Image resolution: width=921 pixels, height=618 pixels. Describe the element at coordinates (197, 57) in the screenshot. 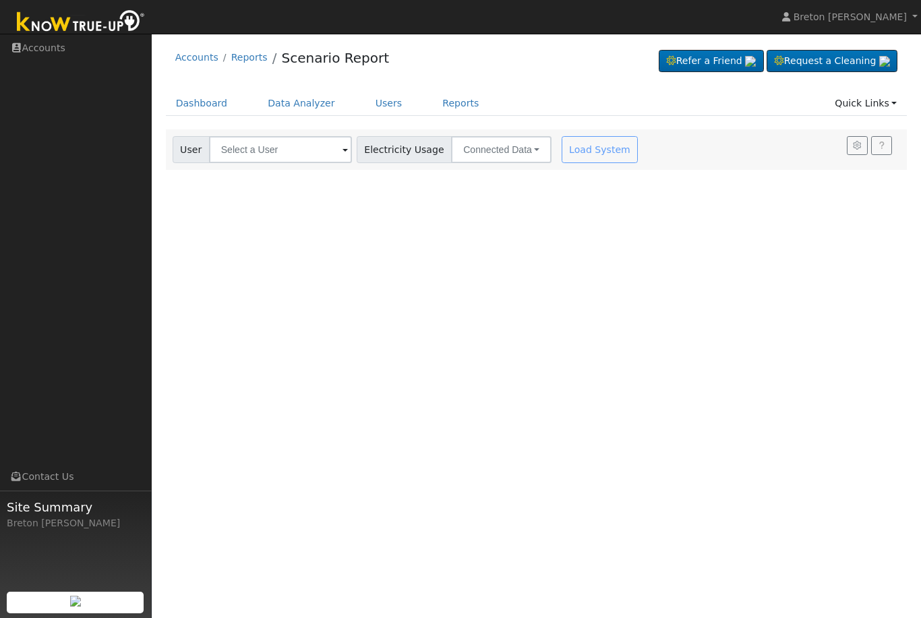

I see `a: Accounts` at that location.